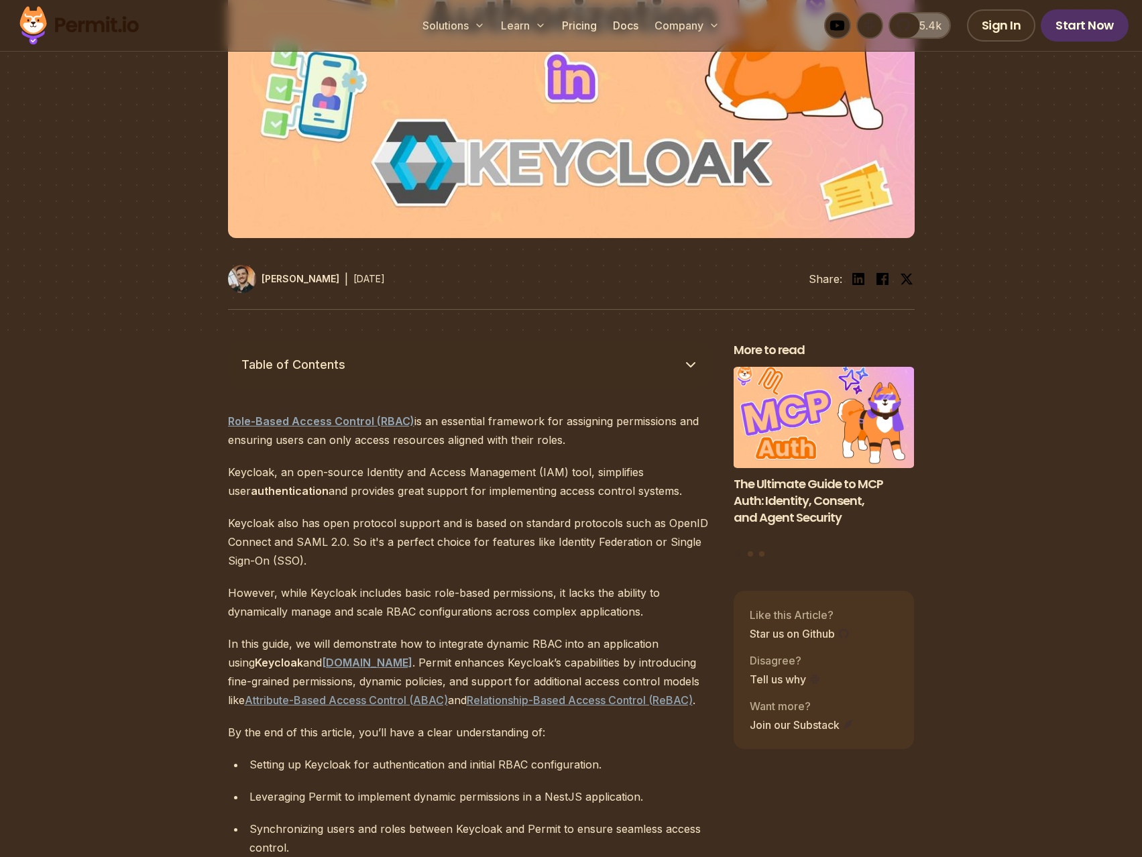 This screenshot has height=857, width=1142. What do you see at coordinates (738, 554) in the screenshot?
I see `button: Go to slide 1` at bounding box center [738, 554].